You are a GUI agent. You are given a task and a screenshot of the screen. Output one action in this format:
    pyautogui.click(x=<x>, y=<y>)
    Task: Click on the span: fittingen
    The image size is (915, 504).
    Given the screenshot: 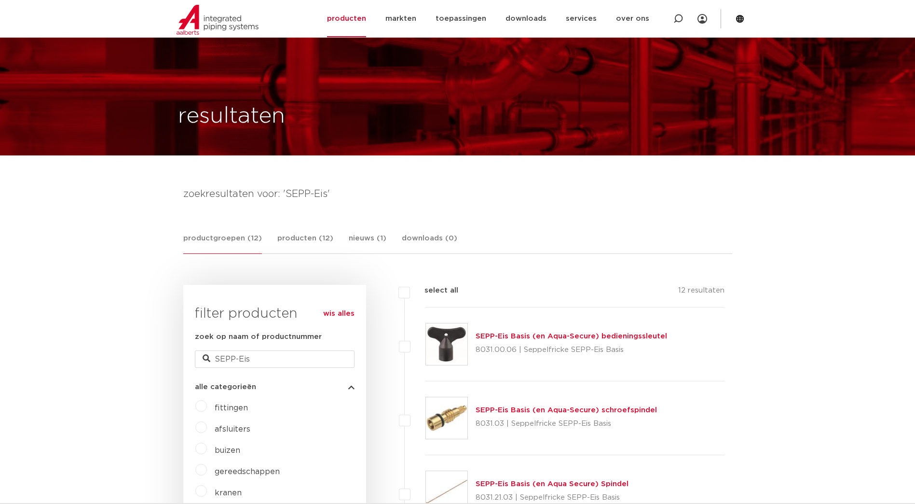 What is the action you would take?
    pyautogui.click(x=231, y=408)
    